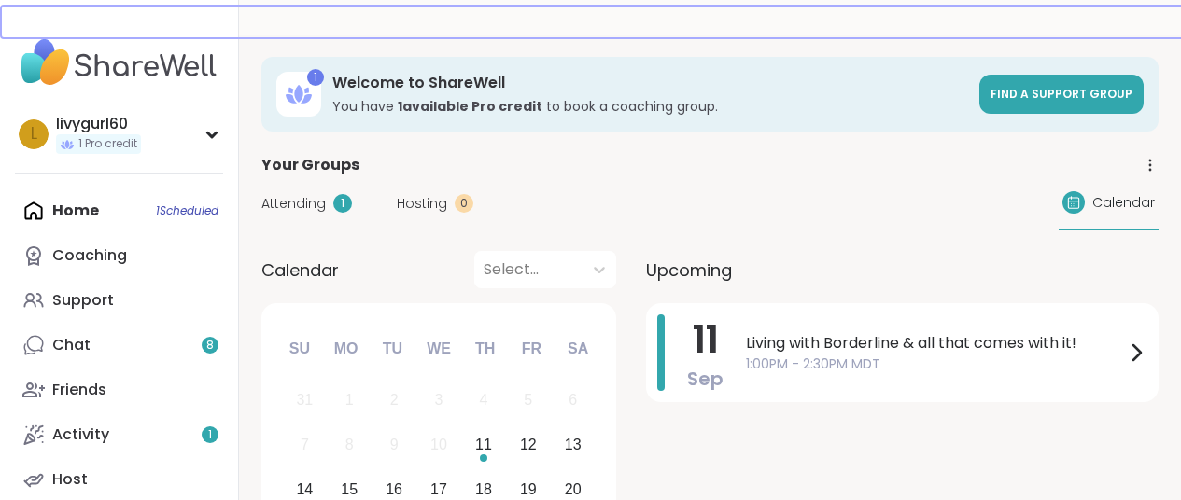 The image size is (1181, 500). What do you see at coordinates (935, 364) in the screenshot?
I see `span: 1:00PM - 2:30PM MDT` at bounding box center [935, 364].